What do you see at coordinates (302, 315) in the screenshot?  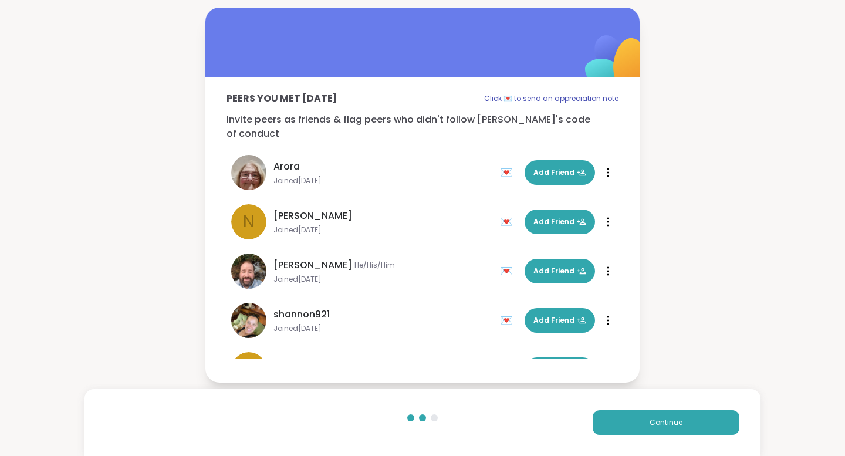 I see `span: shannon921` at bounding box center [302, 315].